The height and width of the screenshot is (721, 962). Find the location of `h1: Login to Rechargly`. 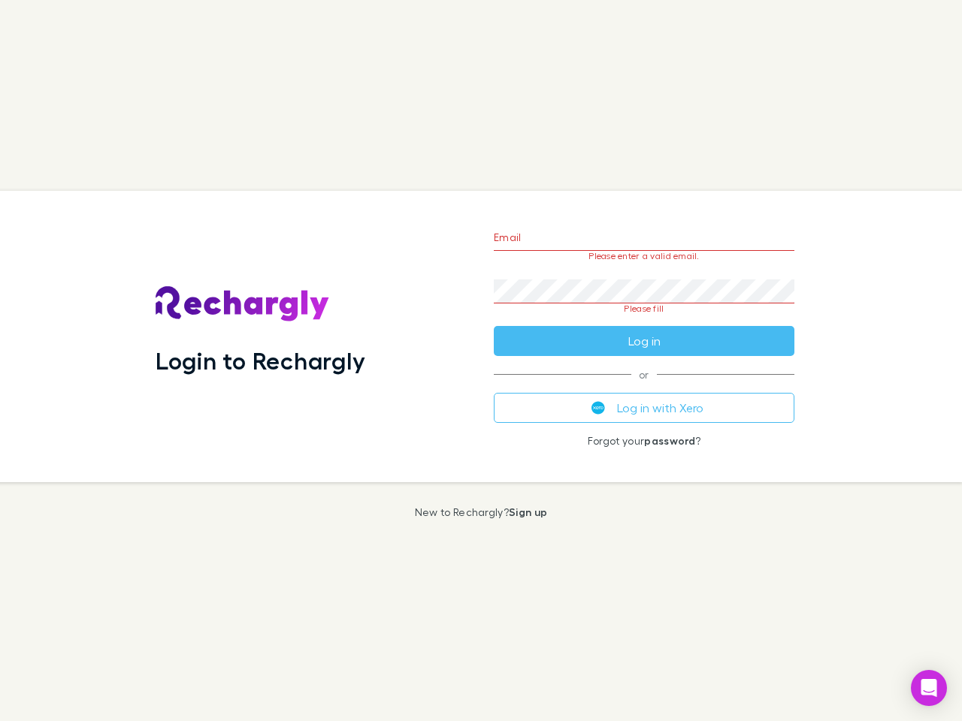

h1: Login to Rechargly is located at coordinates (260, 361).